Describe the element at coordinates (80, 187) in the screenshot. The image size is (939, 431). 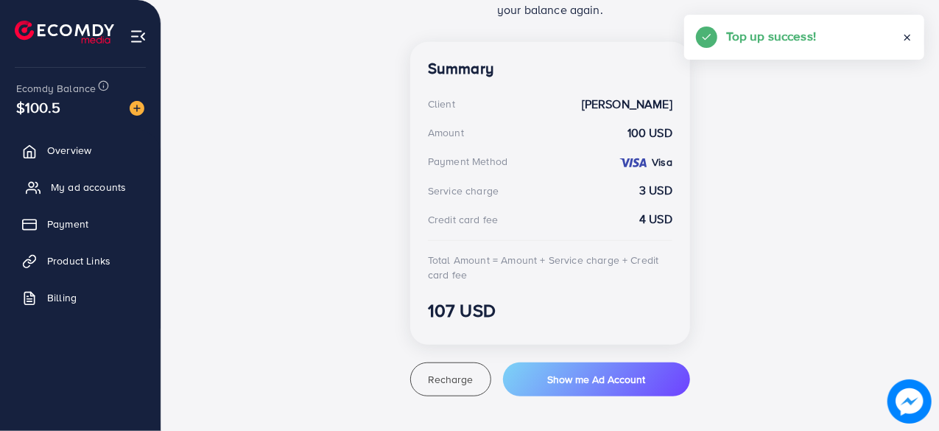
I see `a: My ad accounts` at that location.